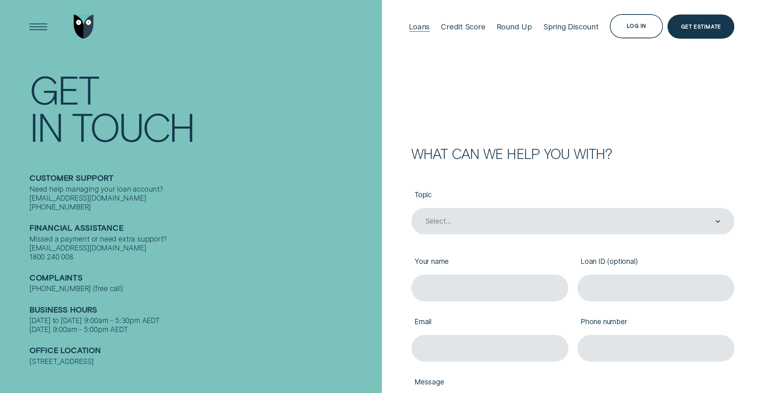 The image size is (764, 393). I want to click on div: In, so click(46, 126).